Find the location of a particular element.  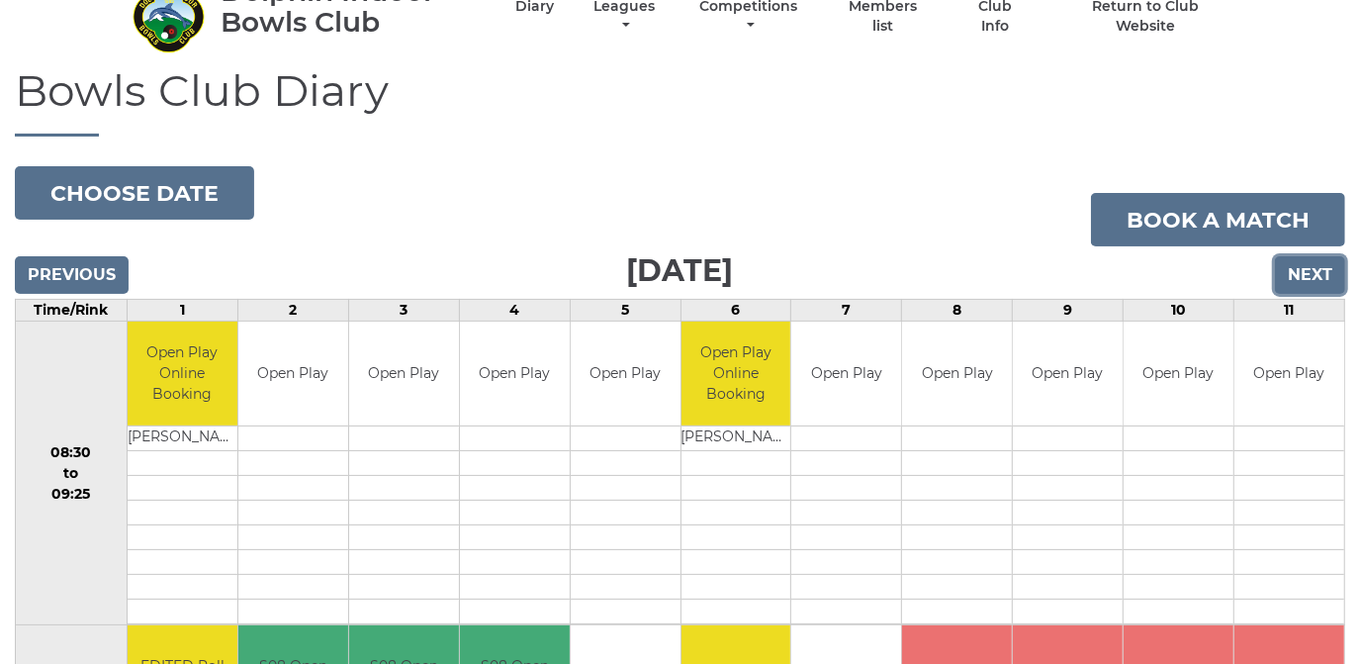

td: 08:30 to 09:25 is located at coordinates (71, 473).